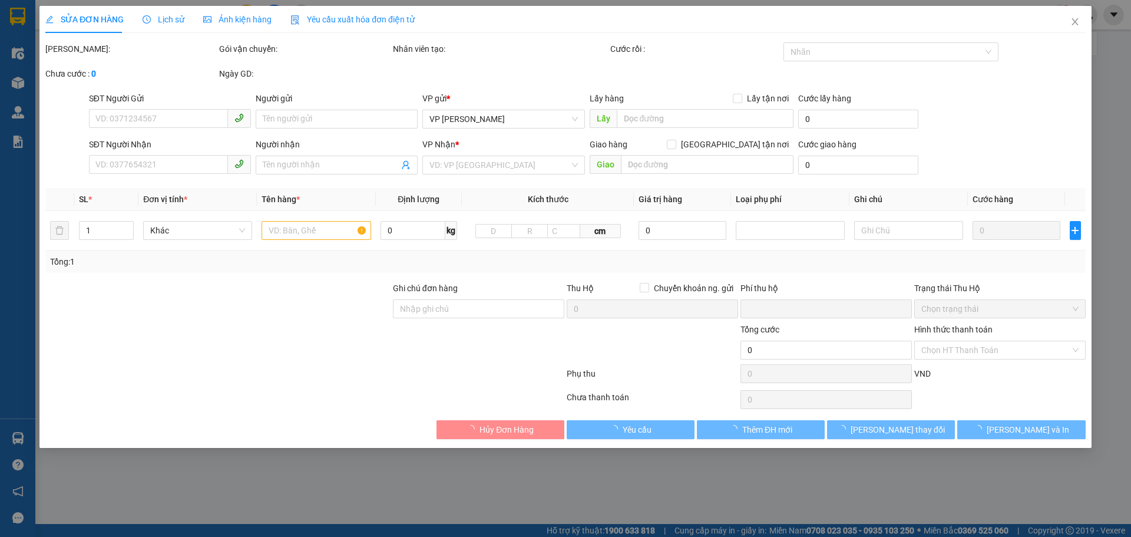 Image resolution: width=1131 pixels, height=537 pixels. Describe the element at coordinates (170, 144) in the screenshot. I see `div: SĐT Người Nhận` at that location.